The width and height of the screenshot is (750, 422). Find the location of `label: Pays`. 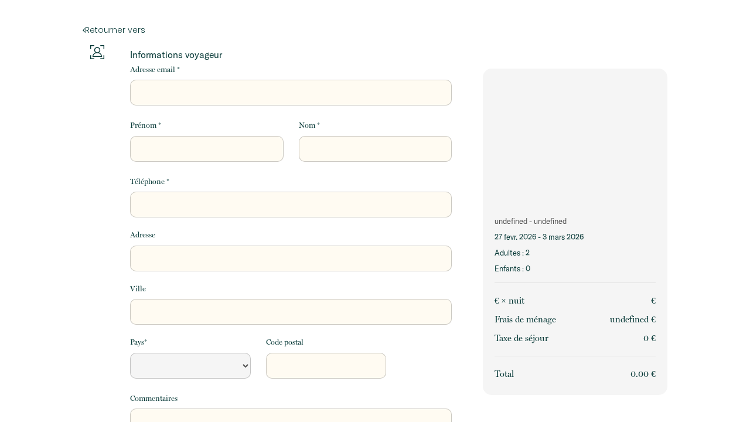

label: Pays is located at coordinates (138, 342).